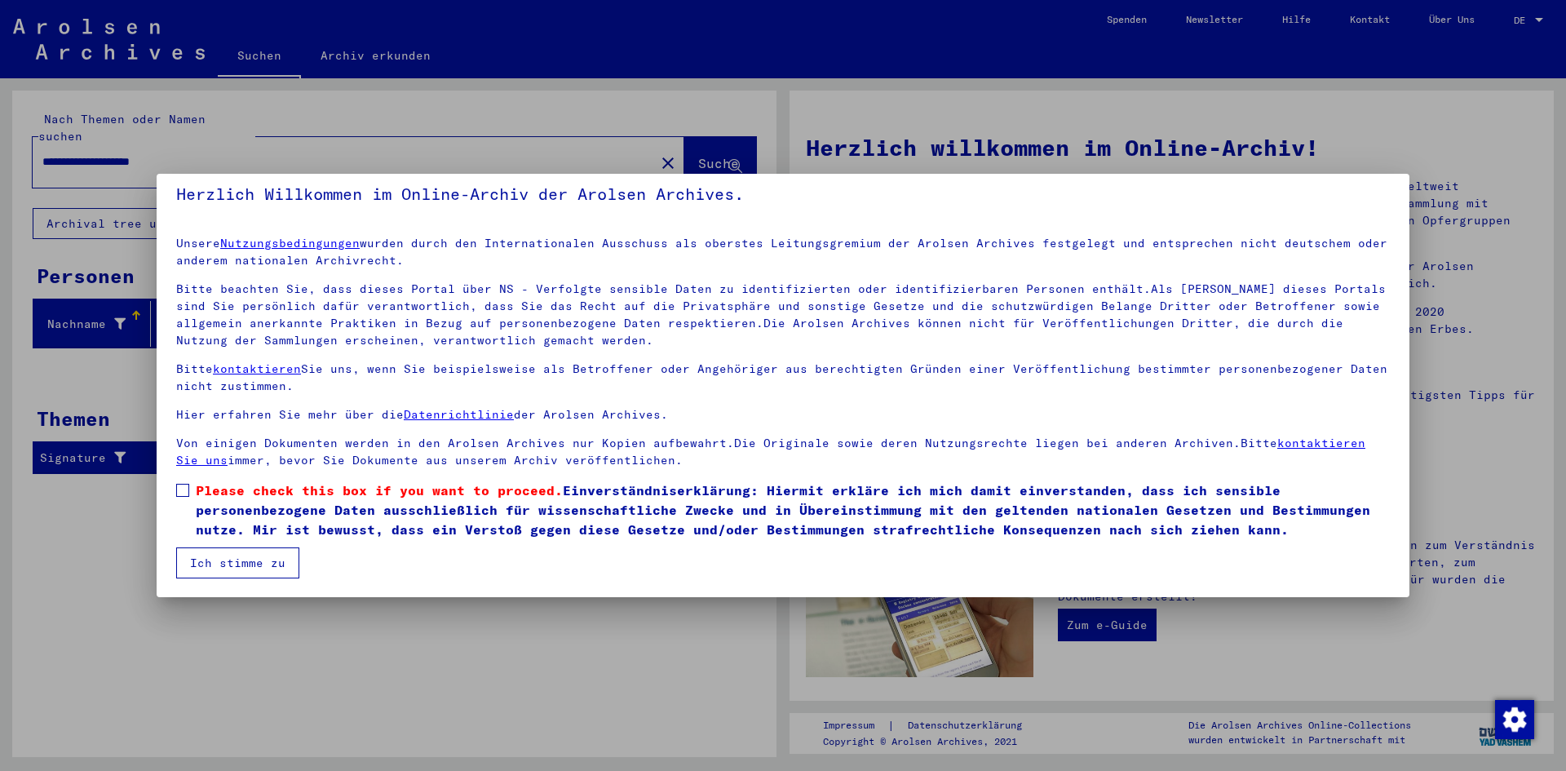  I want to click on p: Von einigen Dokumenten werden in den Arolsen Archives nur Kopien aufbewahrt.Die Originale sowie d..., so click(783, 452).